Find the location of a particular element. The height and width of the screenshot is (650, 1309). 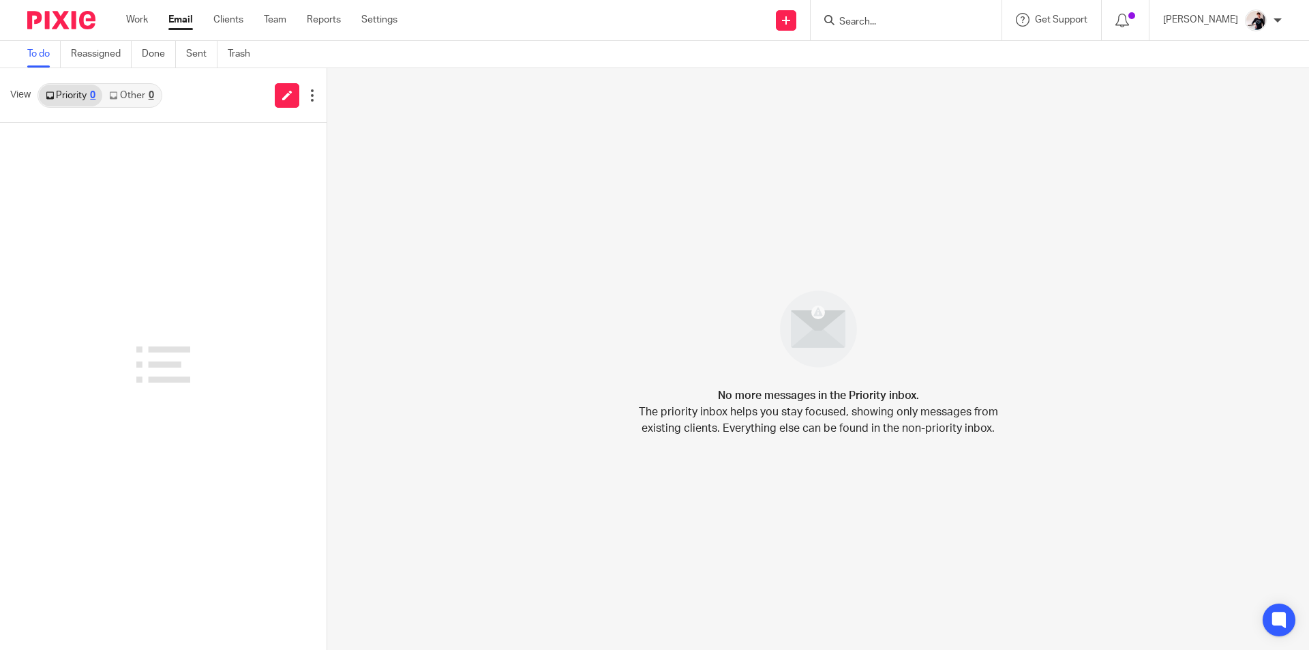

a: Settings is located at coordinates (379, 20).